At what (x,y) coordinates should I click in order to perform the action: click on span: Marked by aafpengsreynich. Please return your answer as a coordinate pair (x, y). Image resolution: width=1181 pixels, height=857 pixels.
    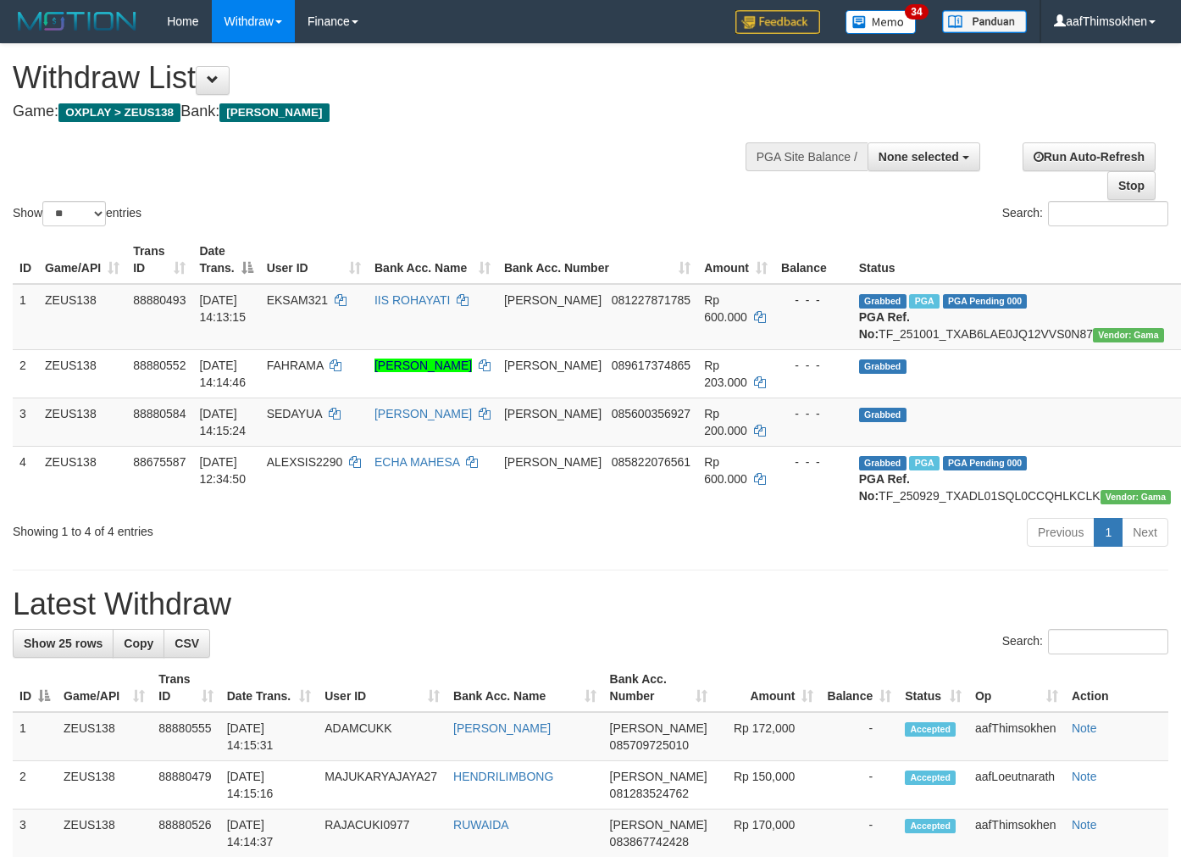
    Looking at the image, I should click on (924, 463).